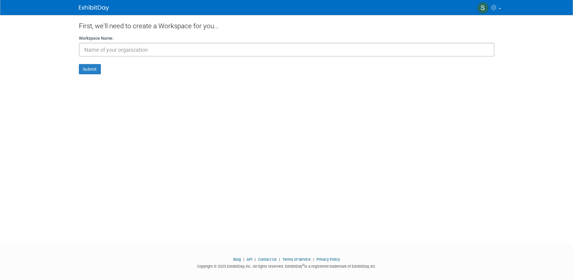 This screenshot has width=573, height=280. I want to click on input: Name of your organization, so click(287, 50).